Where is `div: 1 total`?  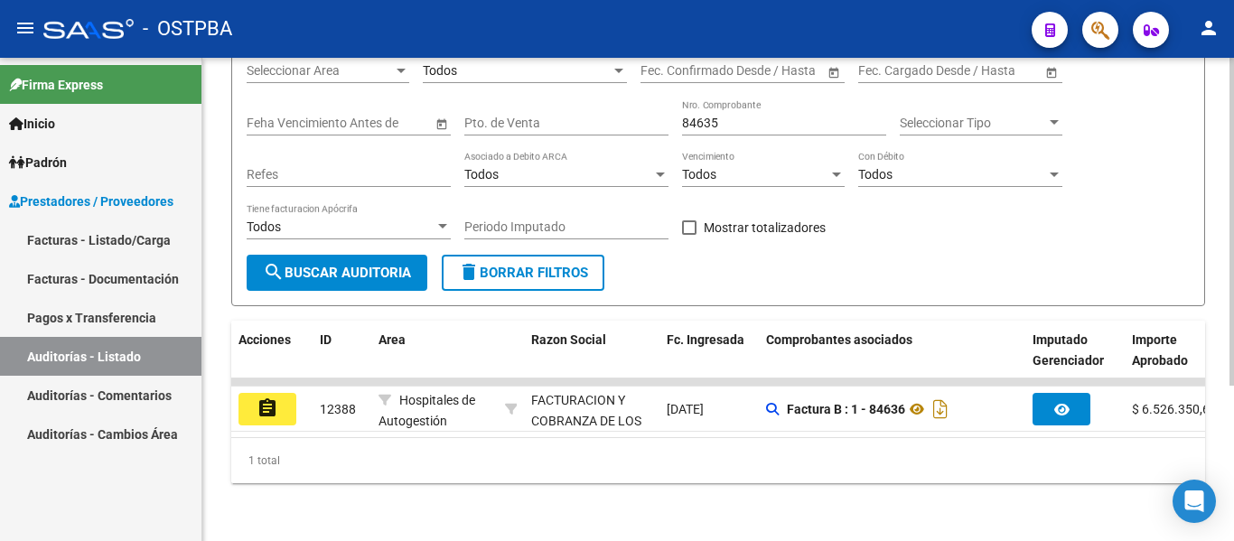 div: 1 total is located at coordinates (718, 461).